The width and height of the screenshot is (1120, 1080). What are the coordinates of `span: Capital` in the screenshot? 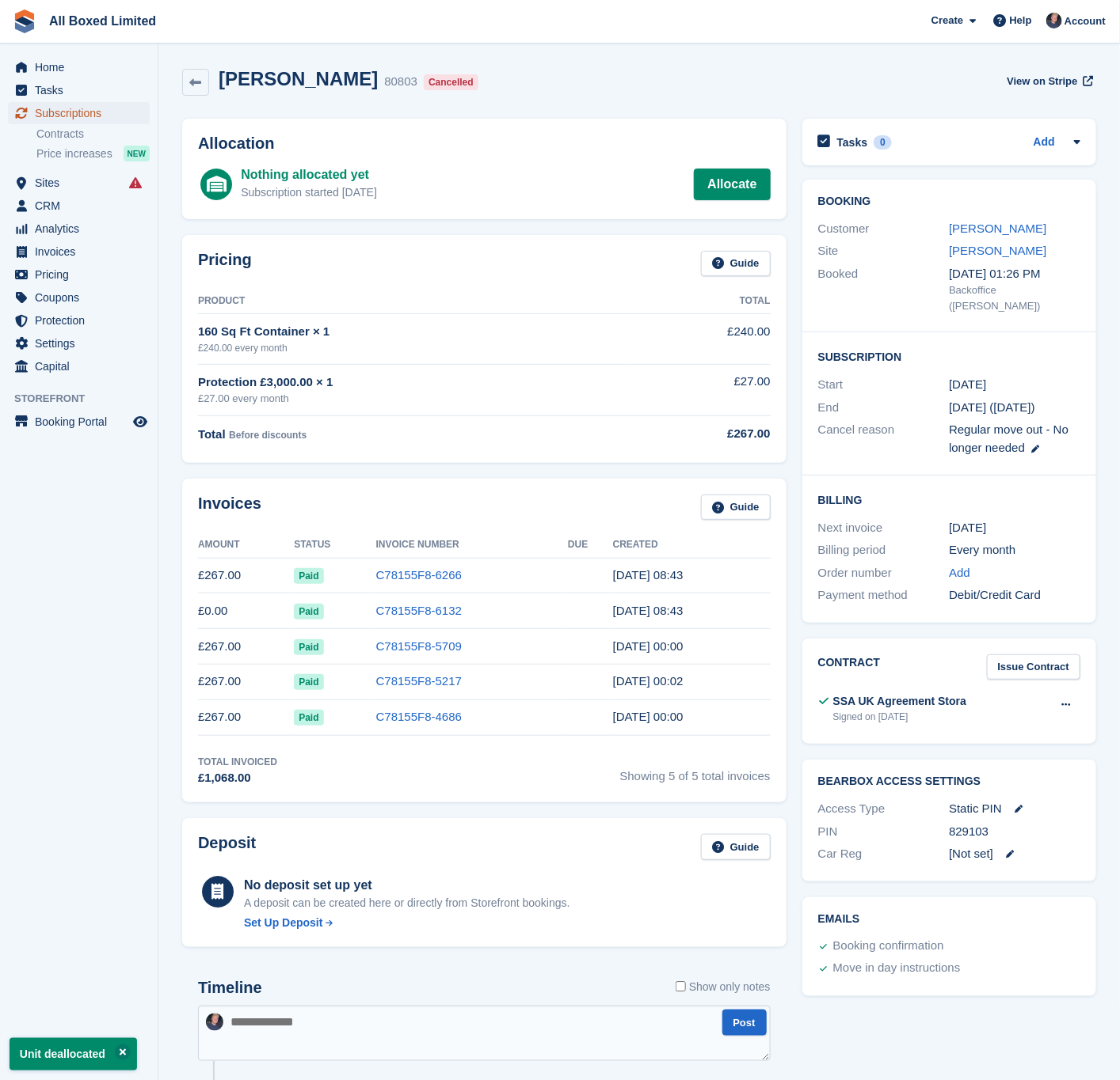 It's located at (83, 367).